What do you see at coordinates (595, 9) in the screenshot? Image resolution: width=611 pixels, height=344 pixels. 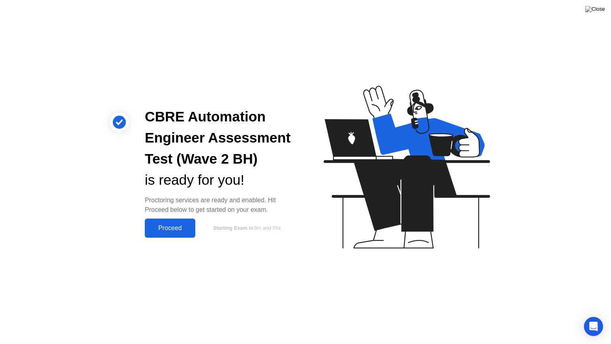 I see `img: Close` at bounding box center [595, 9].